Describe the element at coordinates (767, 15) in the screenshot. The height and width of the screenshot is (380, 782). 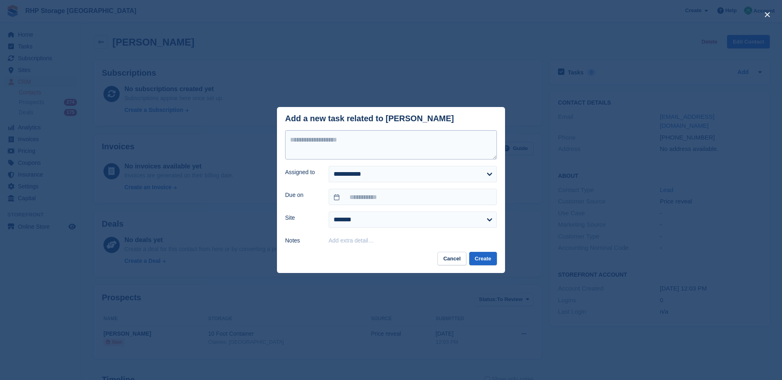
I see `button: close` at that location.